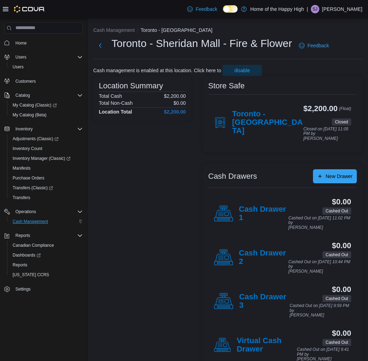 This screenshot has height=361, width=368. What do you see at coordinates (46, 115) in the screenshot?
I see `button: My Catalog (Beta)` at bounding box center [46, 115].